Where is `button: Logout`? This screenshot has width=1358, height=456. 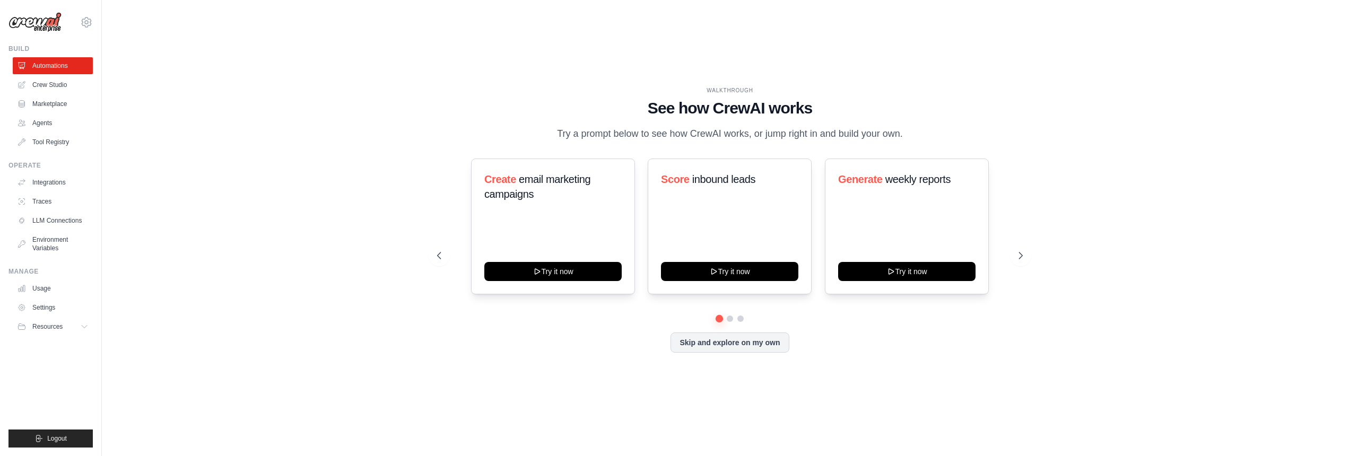
button: Logout is located at coordinates (50, 439).